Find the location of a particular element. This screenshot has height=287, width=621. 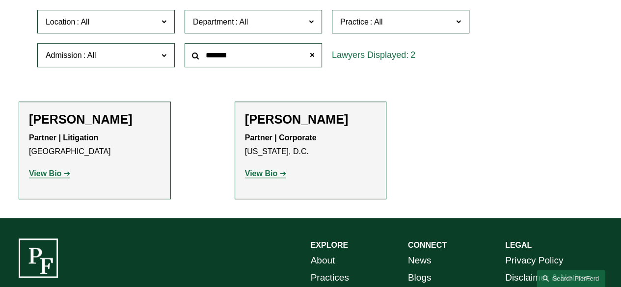

span: Department is located at coordinates (214, 22).